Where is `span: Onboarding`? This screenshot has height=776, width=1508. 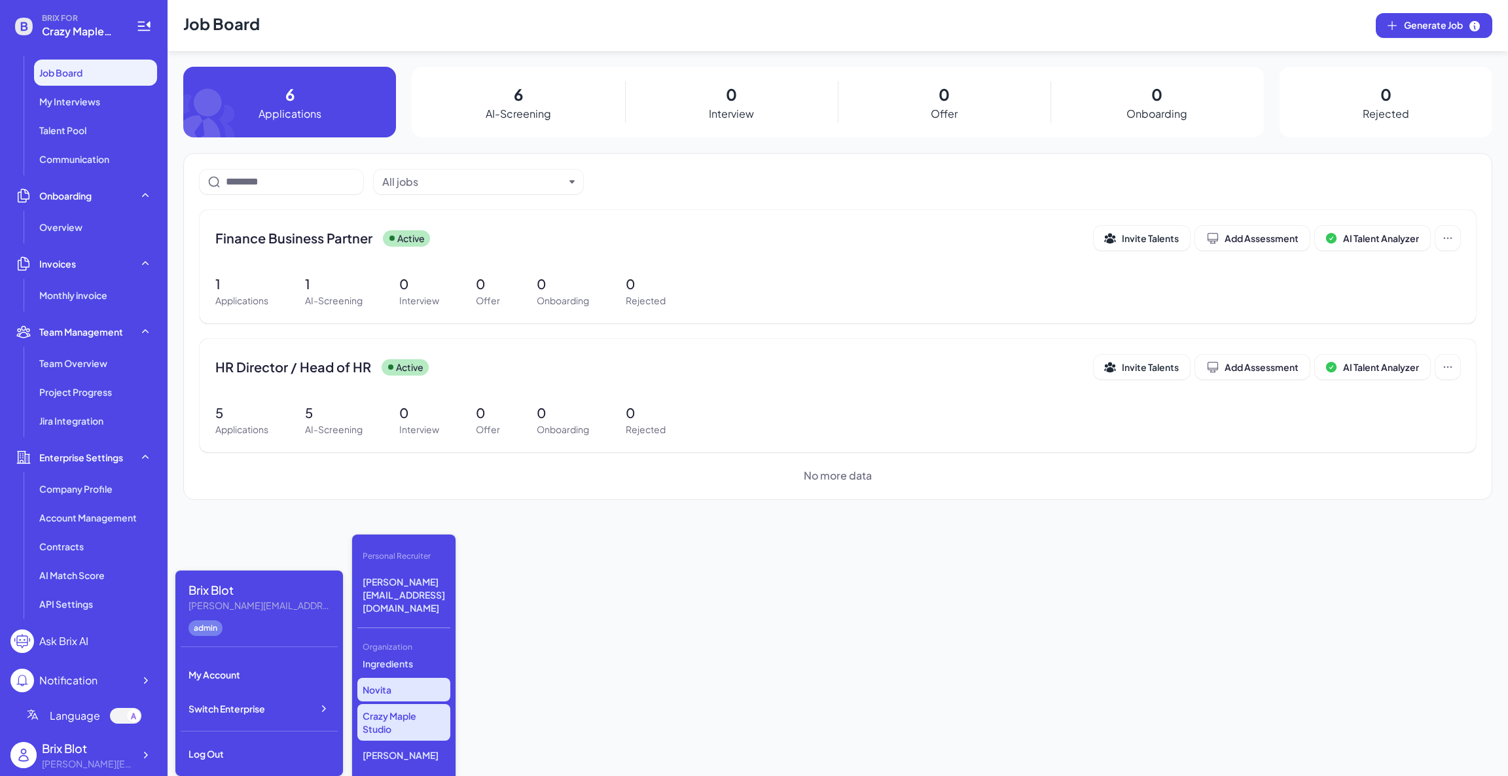 span: Onboarding is located at coordinates (65, 196).